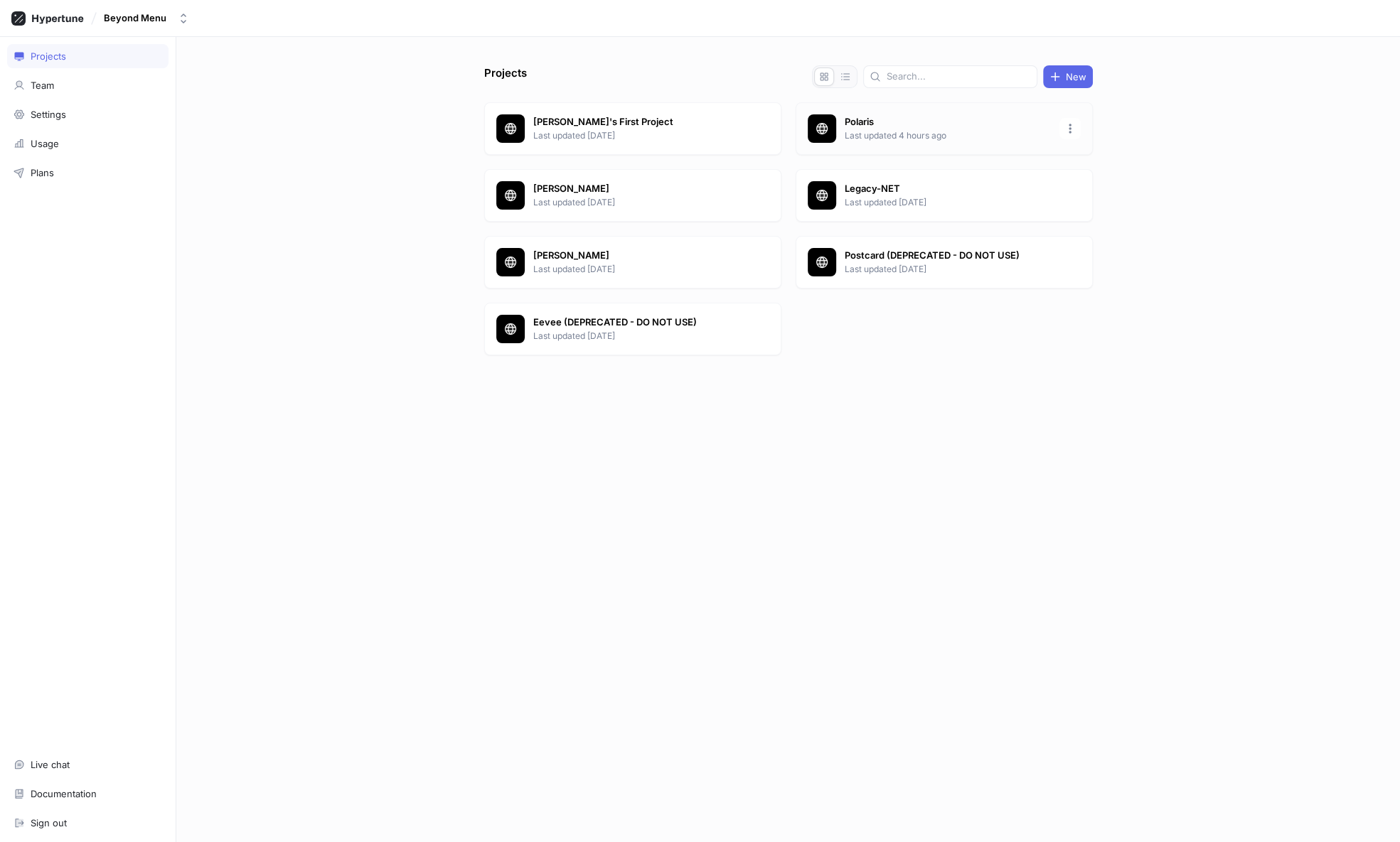 This screenshot has width=1400, height=842. What do you see at coordinates (948, 189) in the screenshot?
I see `p: Legacy-NET` at bounding box center [948, 189].